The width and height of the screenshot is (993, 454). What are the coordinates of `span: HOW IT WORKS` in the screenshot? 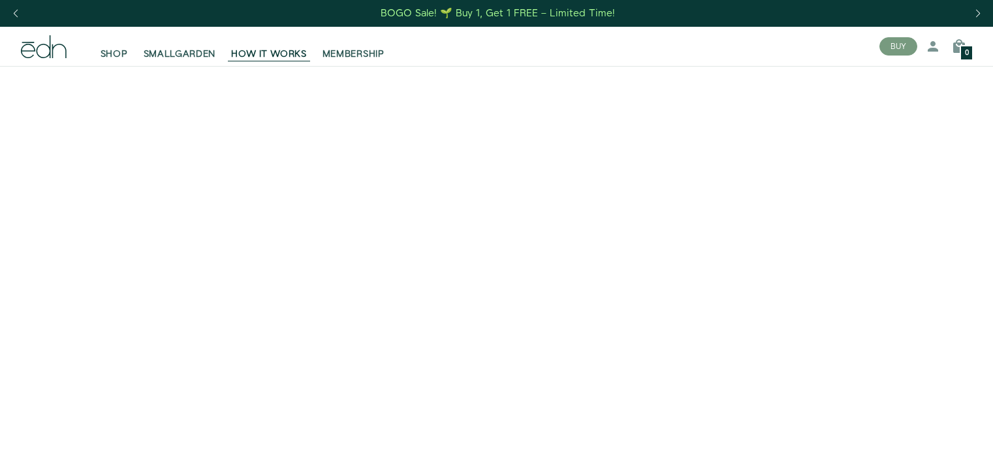 It's located at (268, 54).